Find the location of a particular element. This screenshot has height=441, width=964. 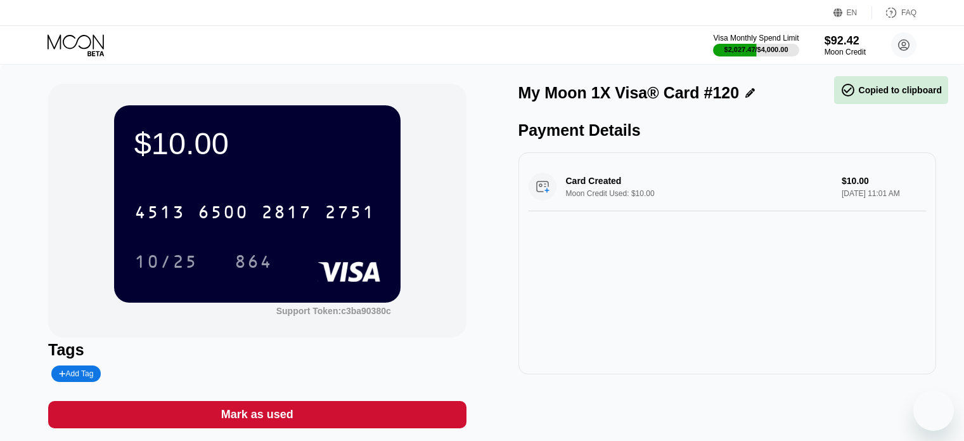

div: 6500 is located at coordinates (223, 214).